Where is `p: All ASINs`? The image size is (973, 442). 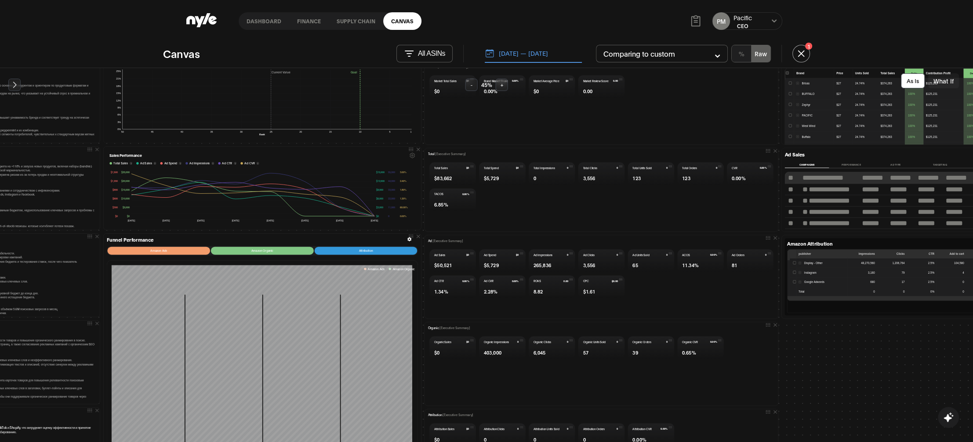
p: All ASINs is located at coordinates (432, 54).